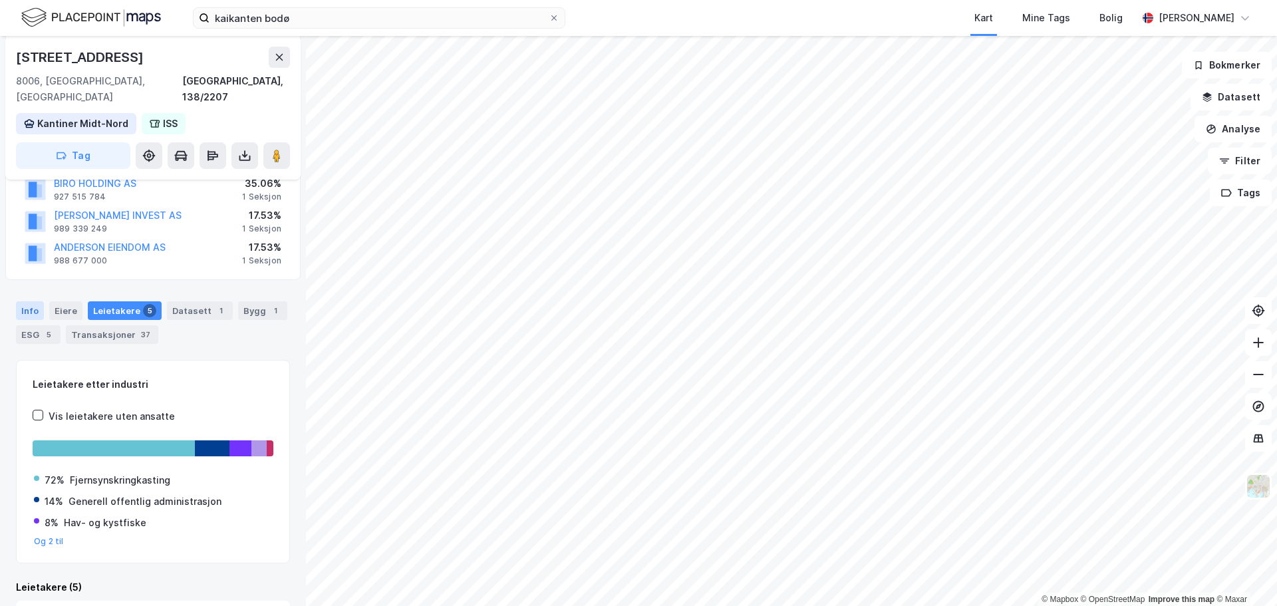 The height and width of the screenshot is (606, 1277). What do you see at coordinates (153, 384) in the screenshot?
I see `div: Leietakere etter industri` at bounding box center [153, 384].